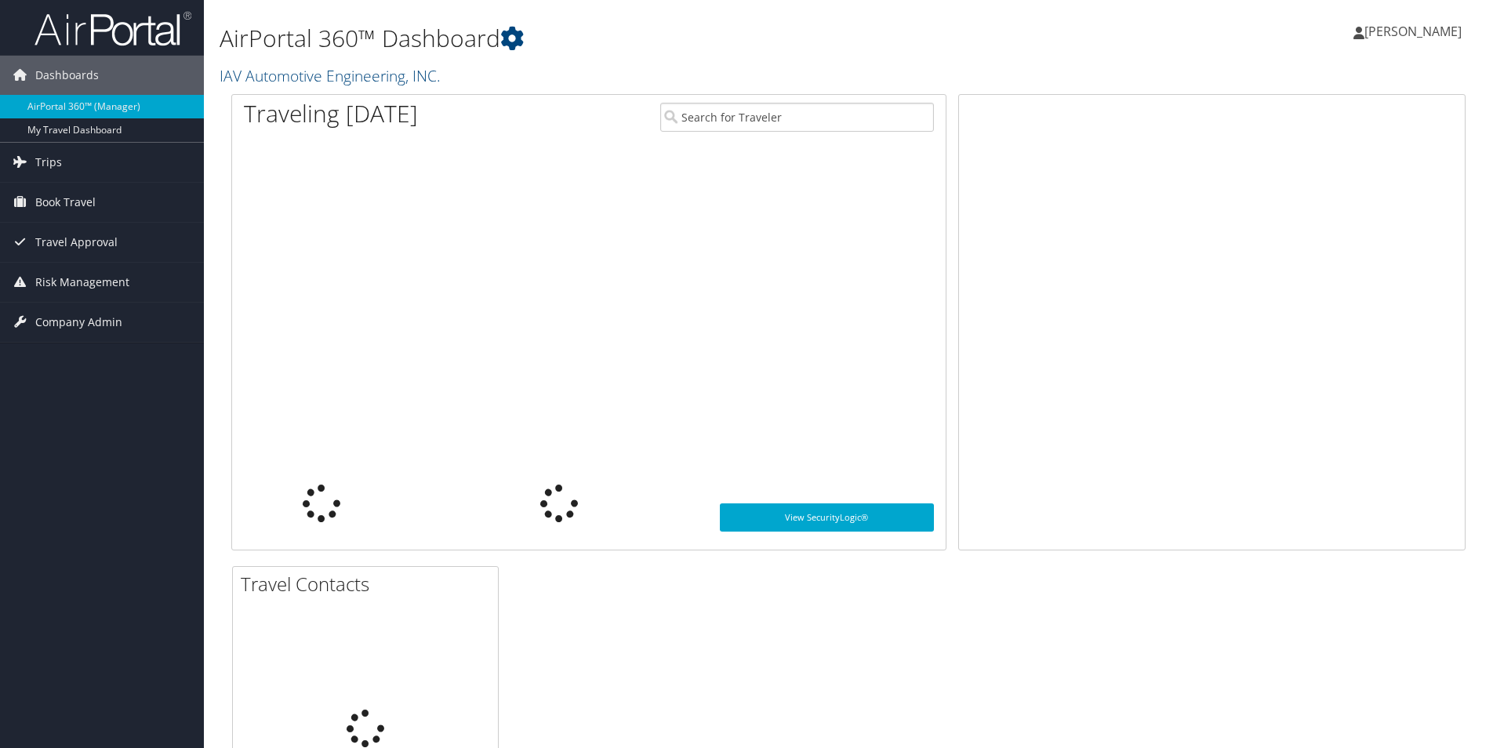 The height and width of the screenshot is (748, 1493). I want to click on span: Risk Management, so click(82, 282).